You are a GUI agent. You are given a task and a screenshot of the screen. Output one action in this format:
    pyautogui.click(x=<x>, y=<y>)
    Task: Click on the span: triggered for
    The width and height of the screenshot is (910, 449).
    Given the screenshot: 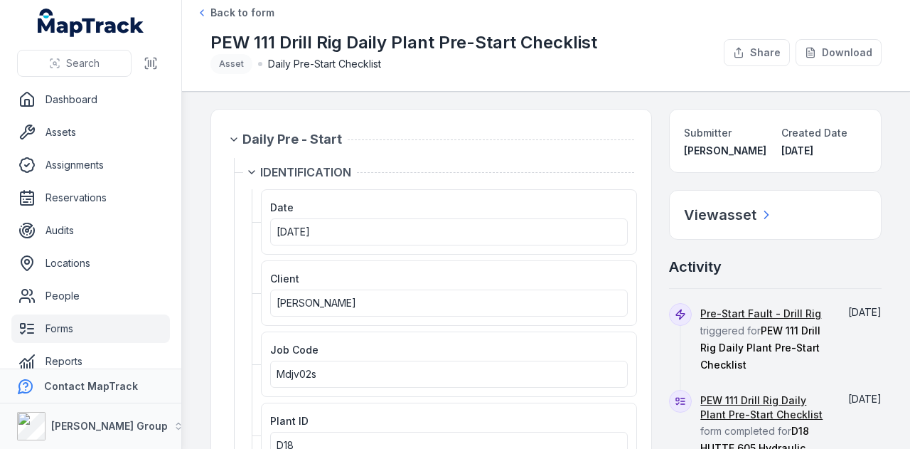 What is the action you would take?
    pyautogui.click(x=761, y=338)
    